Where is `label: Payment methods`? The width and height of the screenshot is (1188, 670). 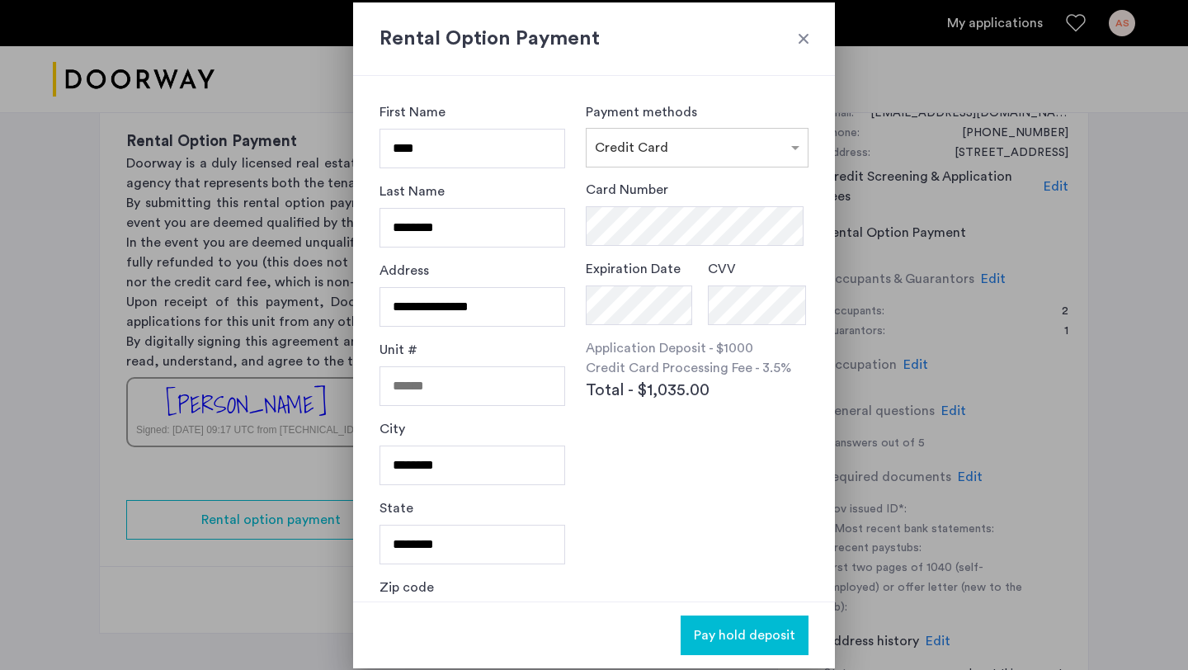 label: Payment methods is located at coordinates (641, 112).